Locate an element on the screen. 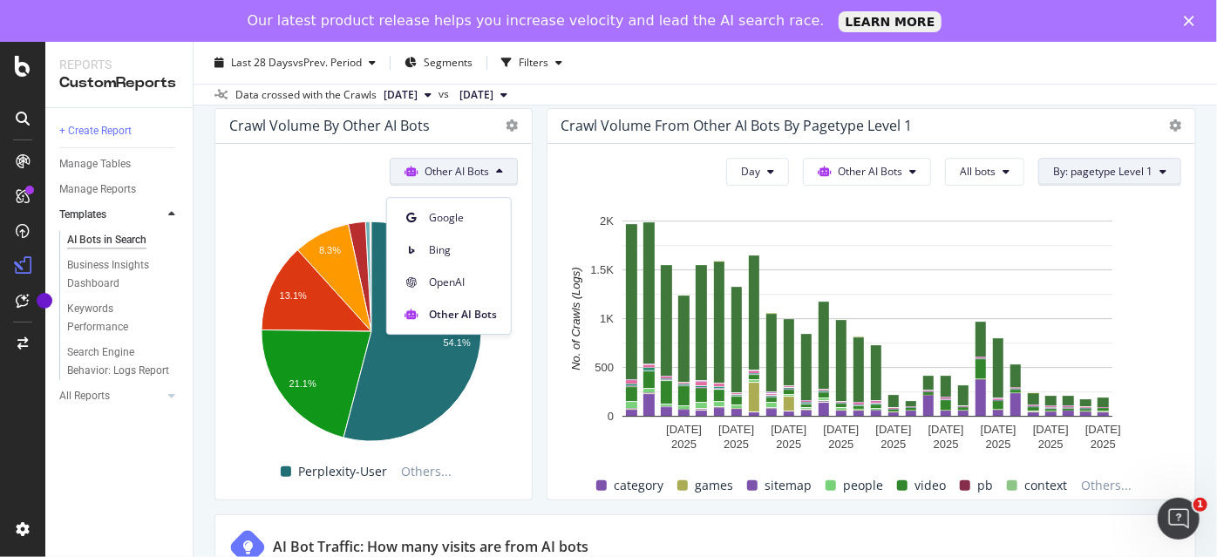 This screenshot has height=557, width=1217. span: Perplexity-User is located at coordinates (342, 471).